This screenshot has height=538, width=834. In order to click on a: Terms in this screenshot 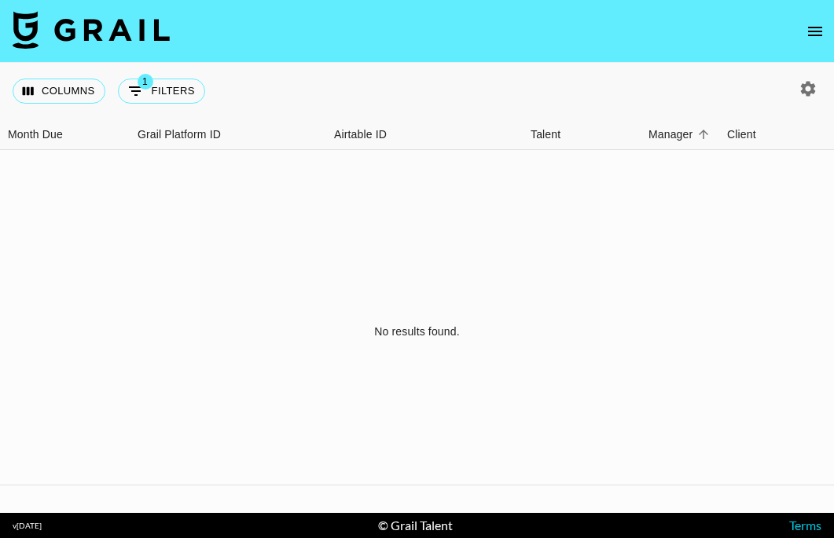, I will do `click(805, 525)`.